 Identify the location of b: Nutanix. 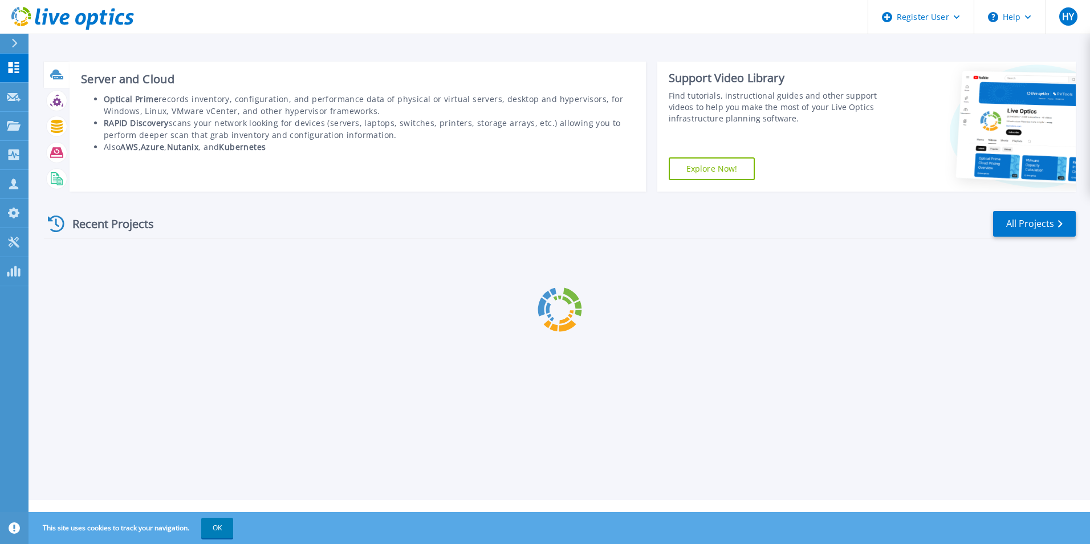
(183, 146).